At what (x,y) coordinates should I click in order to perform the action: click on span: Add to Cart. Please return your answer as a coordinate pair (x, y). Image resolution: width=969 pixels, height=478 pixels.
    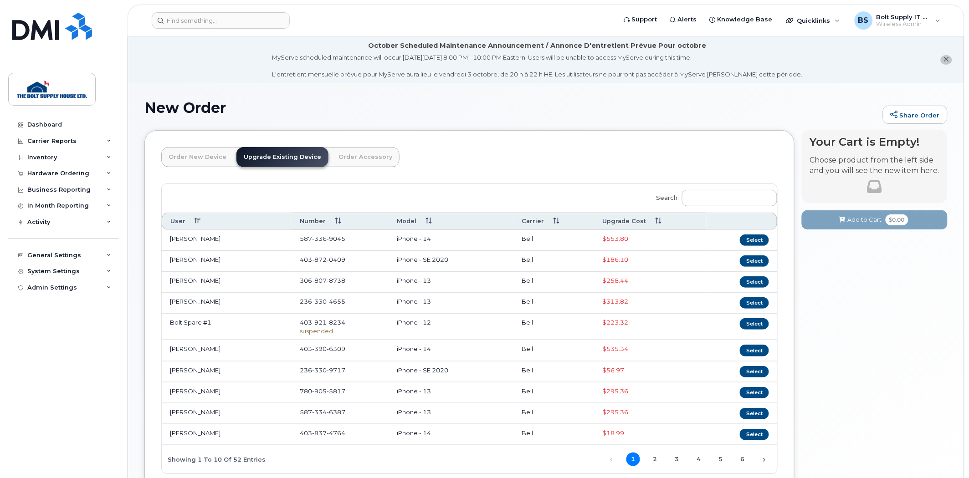
    Looking at the image, I should click on (865, 220).